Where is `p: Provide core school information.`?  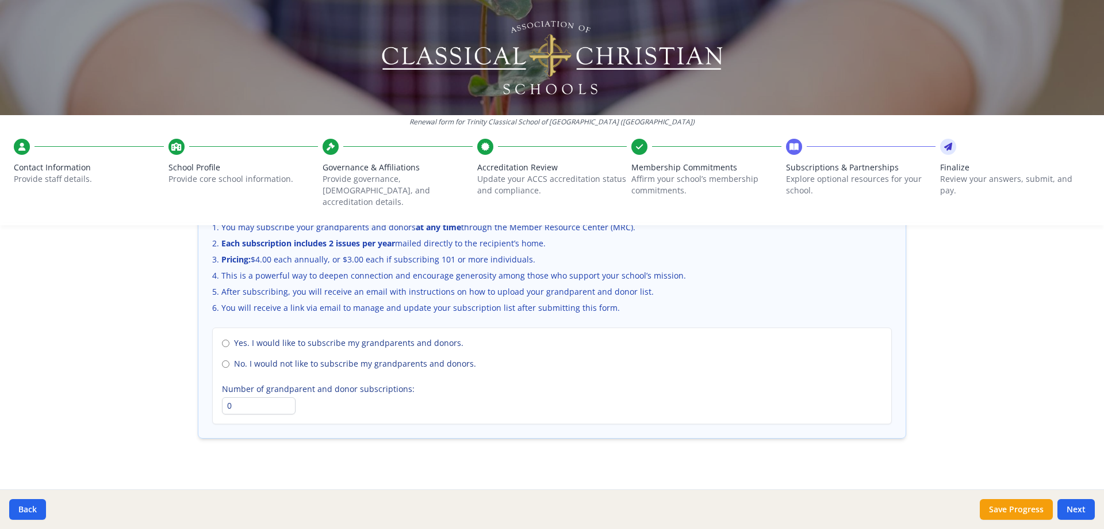 p: Provide core school information. is located at coordinates (243, 179).